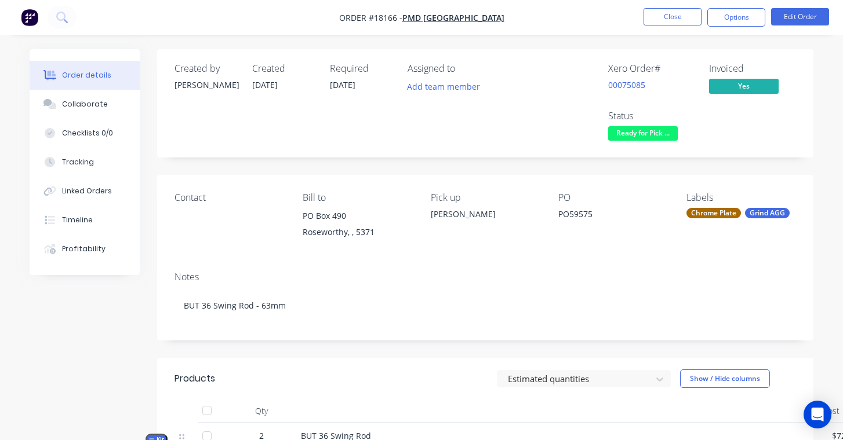 The width and height of the screenshot is (843, 440). I want to click on div: Profitability, so click(83, 249).